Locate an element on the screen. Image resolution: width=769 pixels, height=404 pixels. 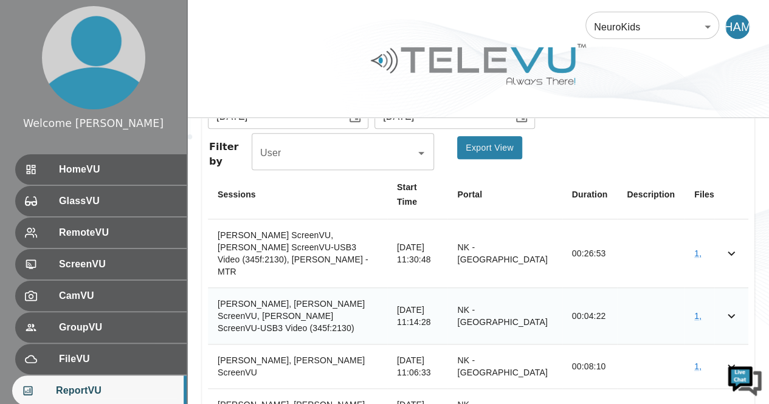
span: GroupVU is located at coordinates (118, 328).